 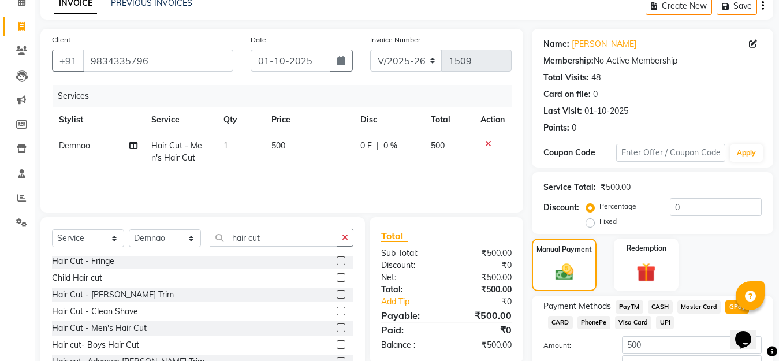 I want to click on div: Service Total:, so click(x=569, y=187).